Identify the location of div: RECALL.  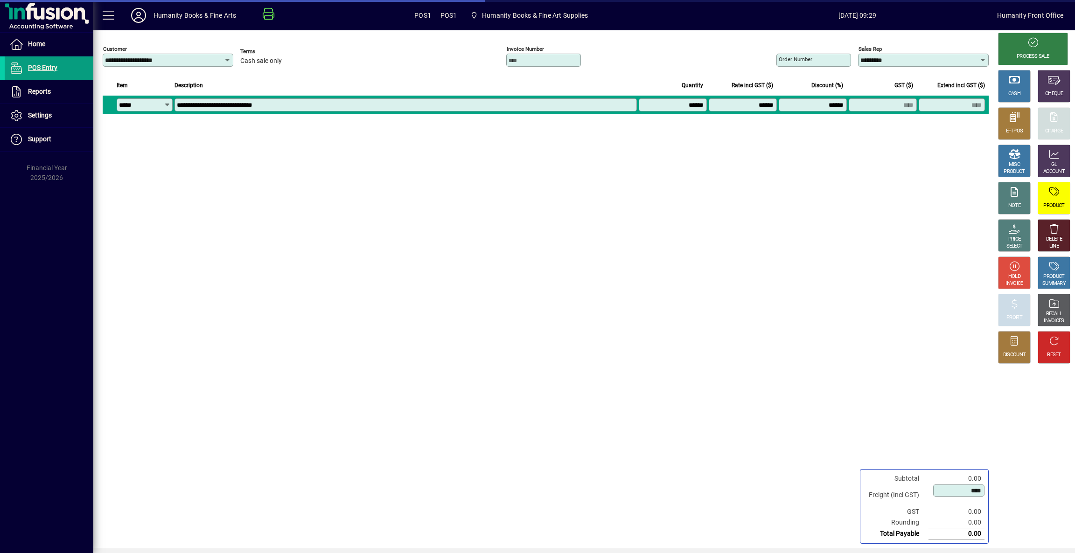
(1054, 314).